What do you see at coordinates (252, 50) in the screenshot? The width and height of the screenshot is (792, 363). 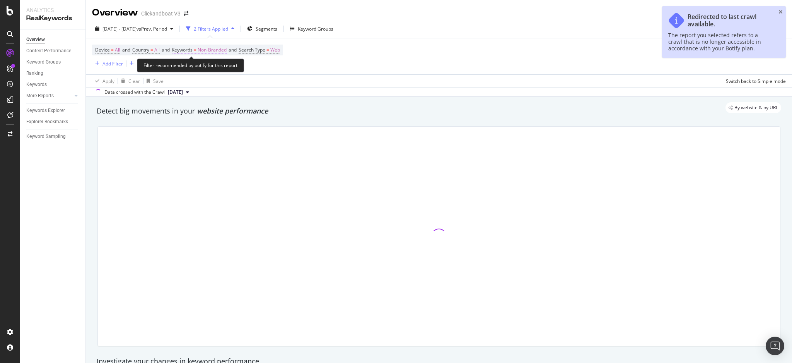 I see `span: Search Type` at bounding box center [252, 50].